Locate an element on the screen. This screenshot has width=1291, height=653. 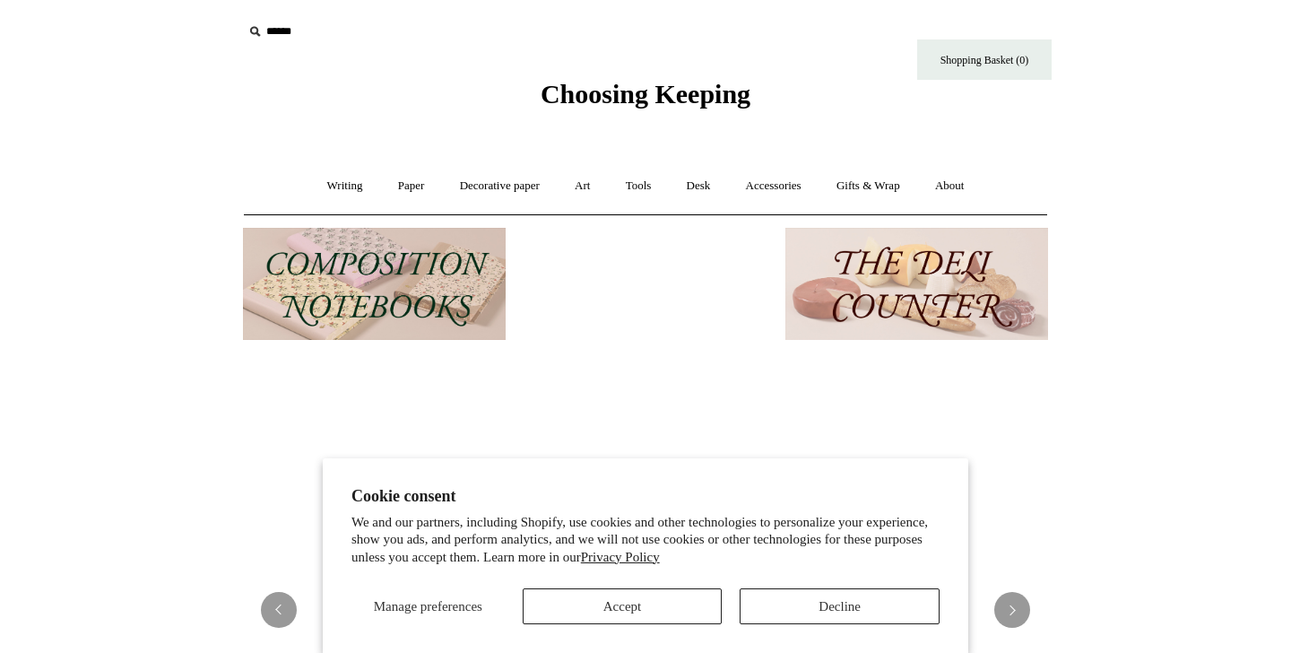
img: 202302 Composition ledgers.jpg__PID:69722ee6-fa44-49dd-a067-31375e5d54ec is located at coordinates (374, 283).